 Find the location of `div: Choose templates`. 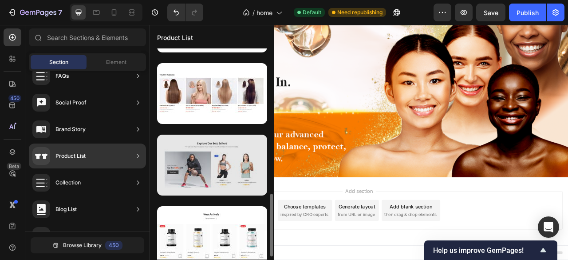

div: Choose templates is located at coordinates (197, 230).